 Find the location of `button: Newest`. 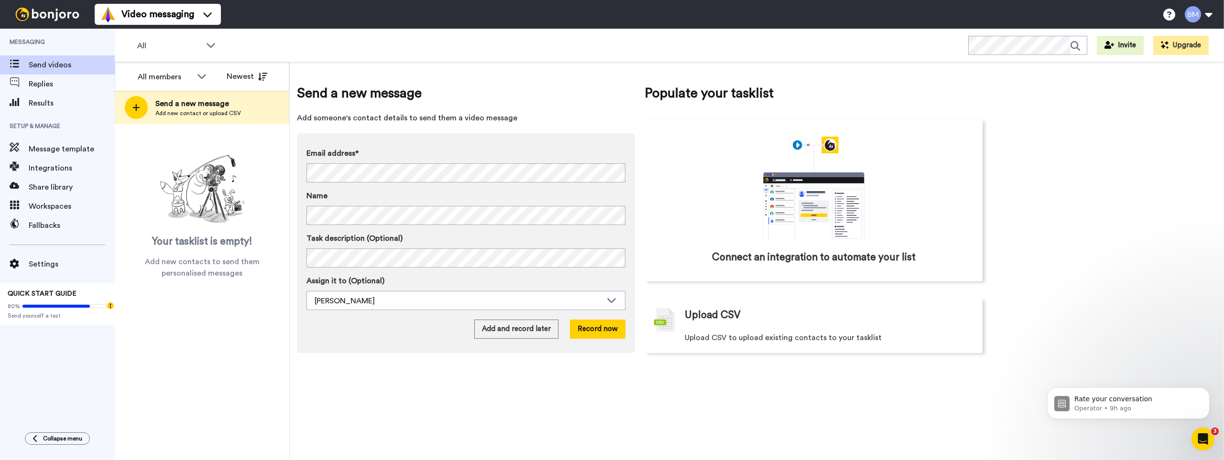

button: Newest is located at coordinates (247, 76).